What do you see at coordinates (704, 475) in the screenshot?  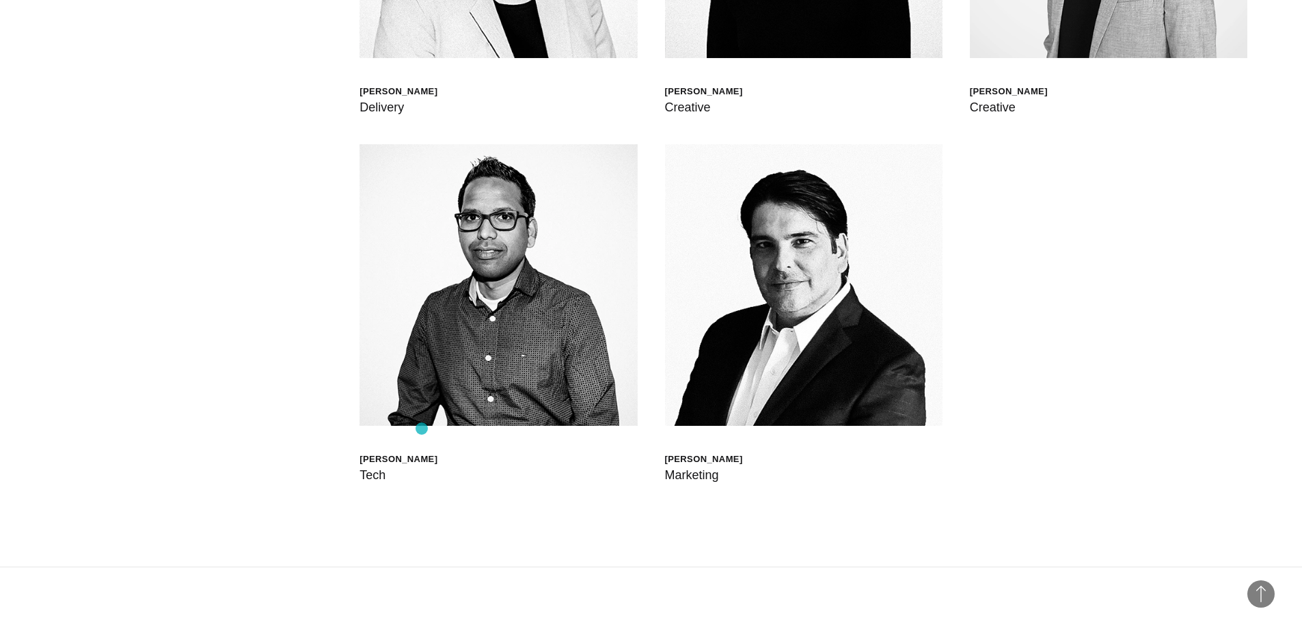 I see `div: Marketing` at bounding box center [704, 475].